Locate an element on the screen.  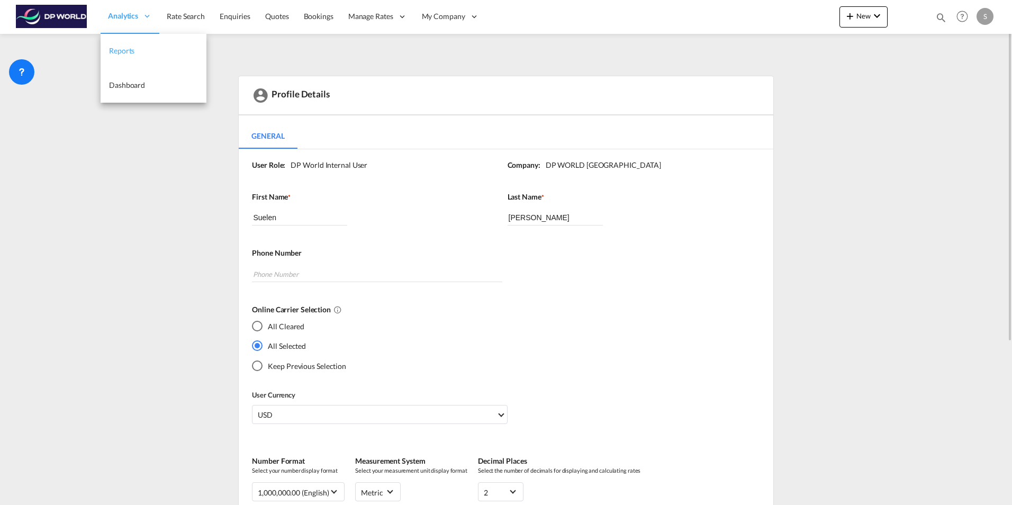
button: icon-plus 400-fgNewicon-chevron-down is located at coordinates (863, 17).